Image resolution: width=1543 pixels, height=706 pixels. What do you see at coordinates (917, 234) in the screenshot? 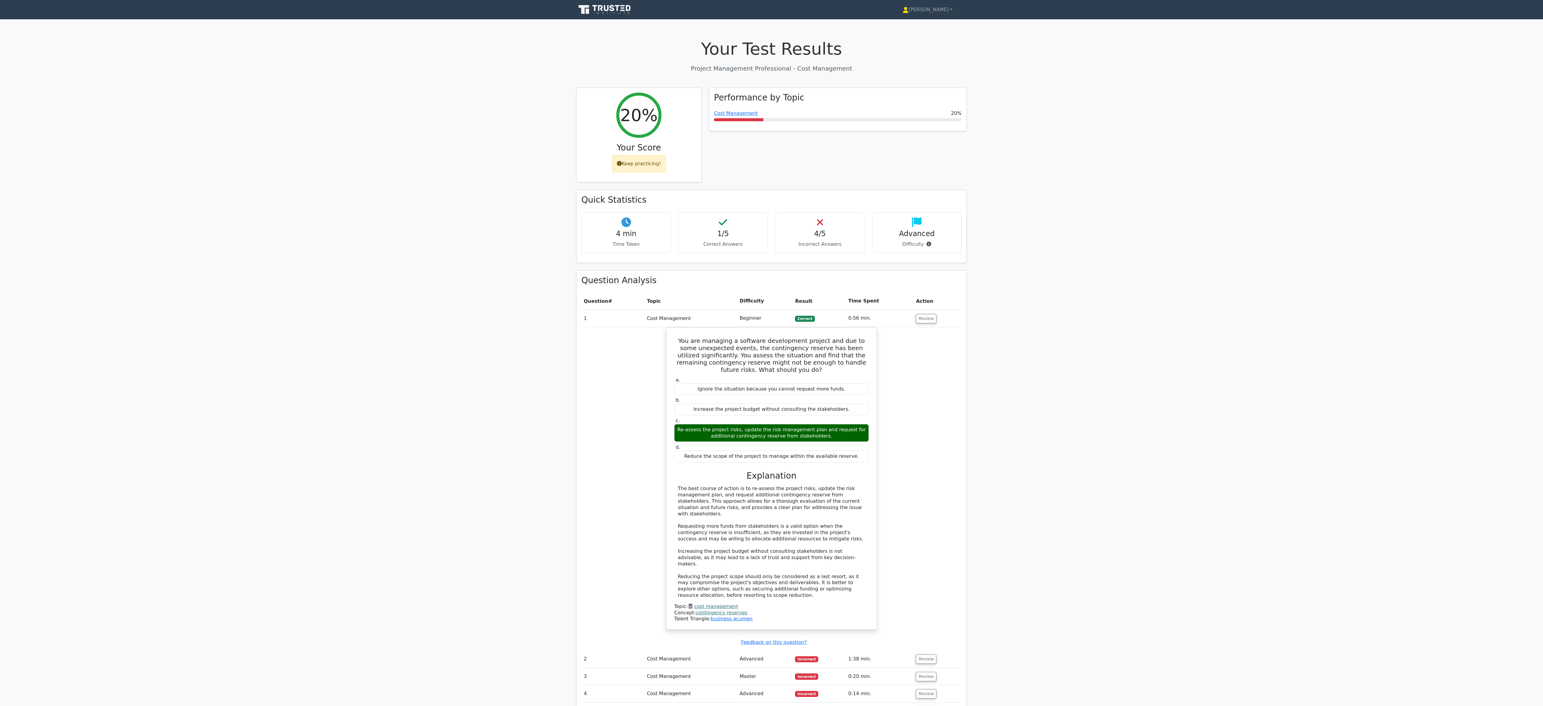
I see `h4: Advanced` at bounding box center [917, 234].